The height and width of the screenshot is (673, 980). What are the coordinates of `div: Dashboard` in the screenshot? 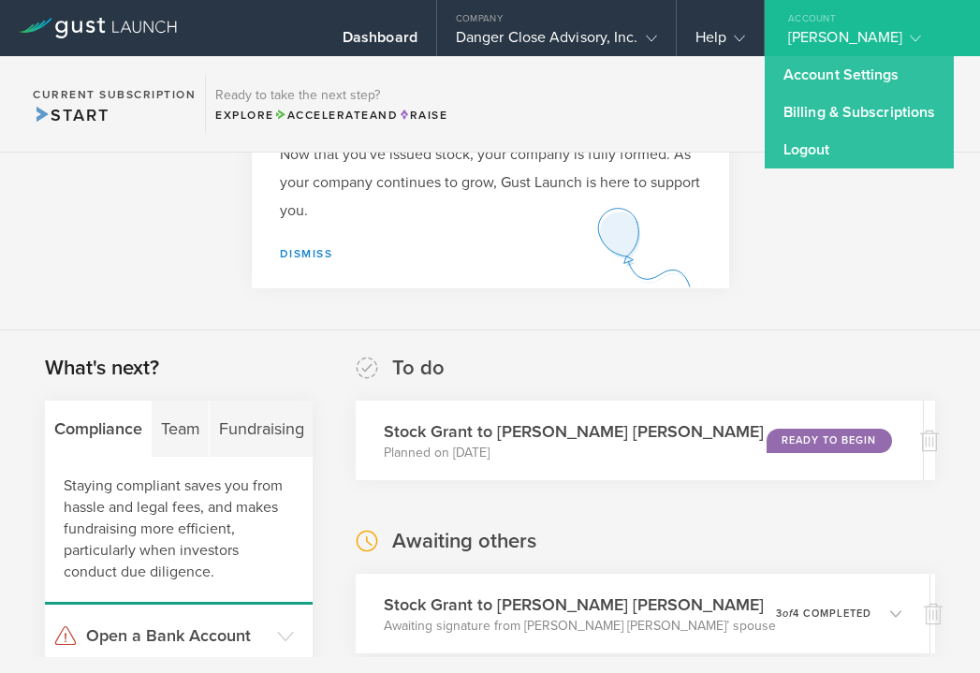 It's located at (380, 42).